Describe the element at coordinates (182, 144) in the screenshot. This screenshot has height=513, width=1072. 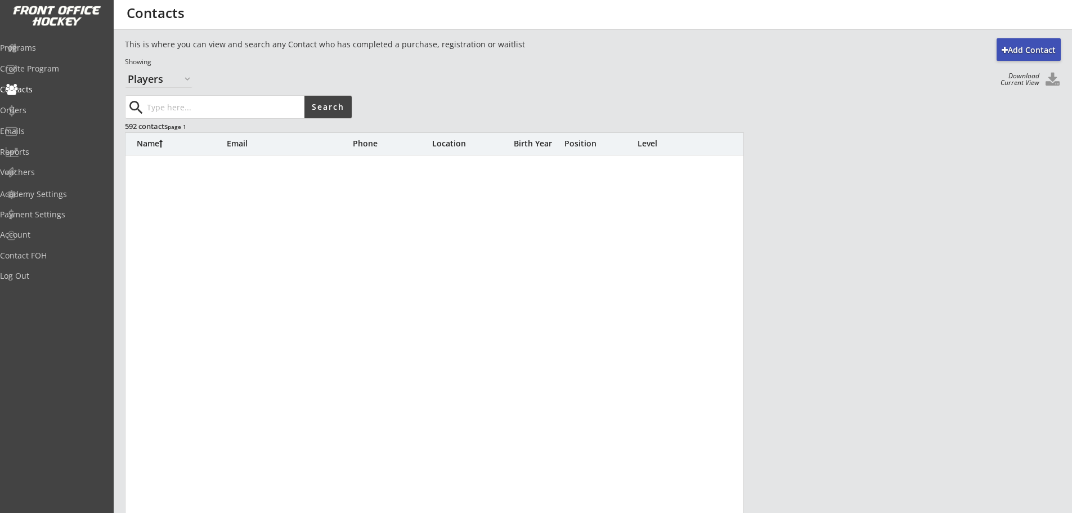
I see `div: Name` at that location.